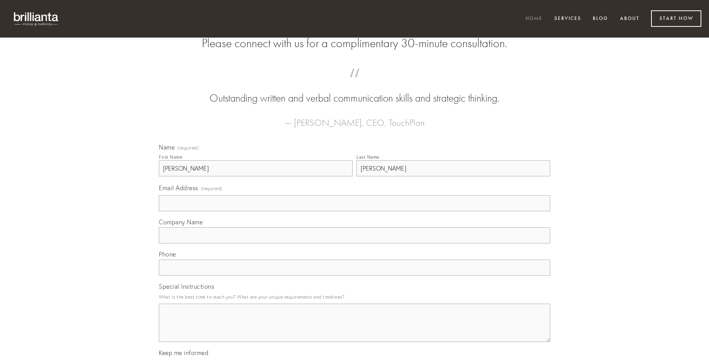 The height and width of the screenshot is (360, 709). I want to click on a: Home, so click(534, 19).